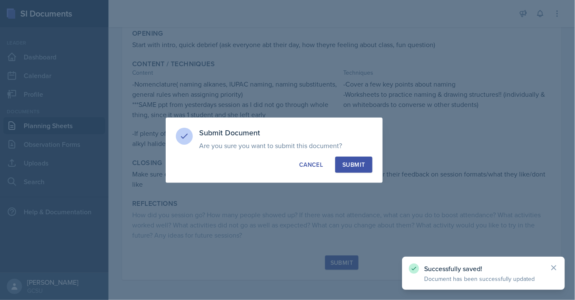 This screenshot has width=575, height=300. I want to click on div: Submit, so click(354, 165).